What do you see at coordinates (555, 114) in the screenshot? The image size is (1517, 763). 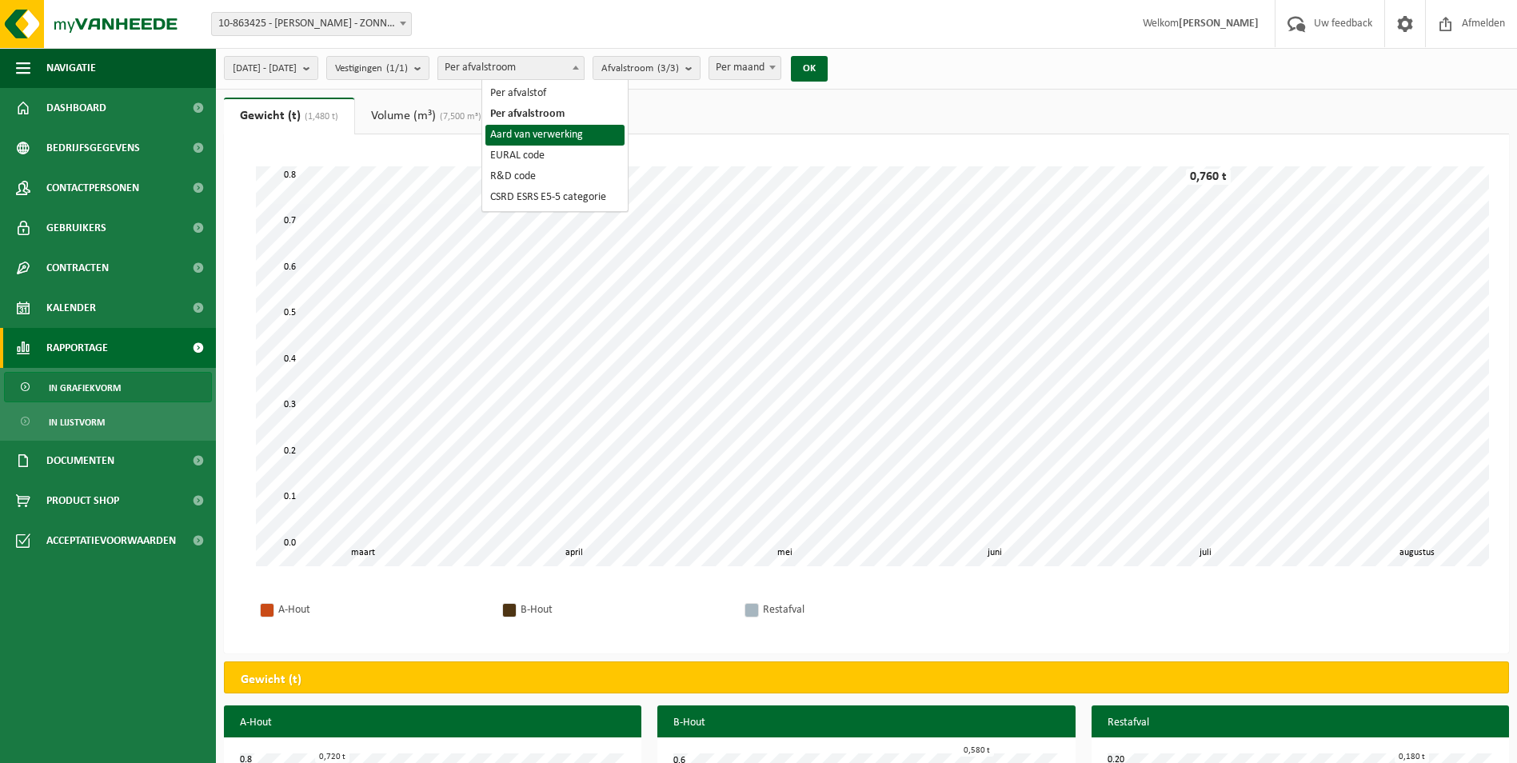 I see `li: Per afvalstroom` at bounding box center [555, 114].